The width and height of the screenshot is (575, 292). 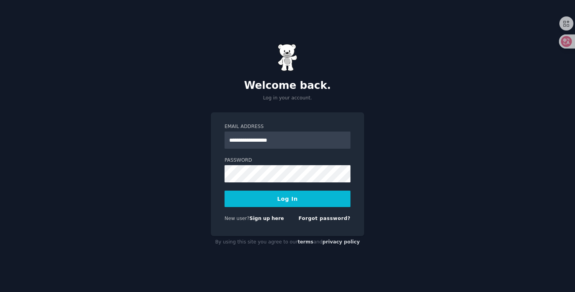 What do you see at coordinates (305, 242) in the screenshot?
I see `a: terms` at bounding box center [305, 242].